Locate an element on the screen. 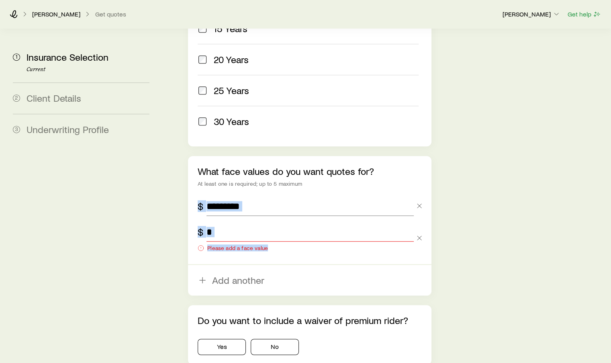 Image resolution: width=611 pixels, height=363 pixels. span: 3 is located at coordinates (16, 129).